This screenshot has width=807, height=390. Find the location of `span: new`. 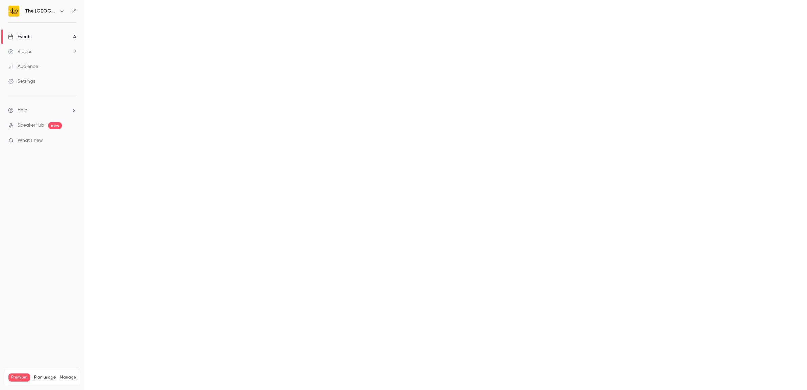

span: new is located at coordinates (55, 126).